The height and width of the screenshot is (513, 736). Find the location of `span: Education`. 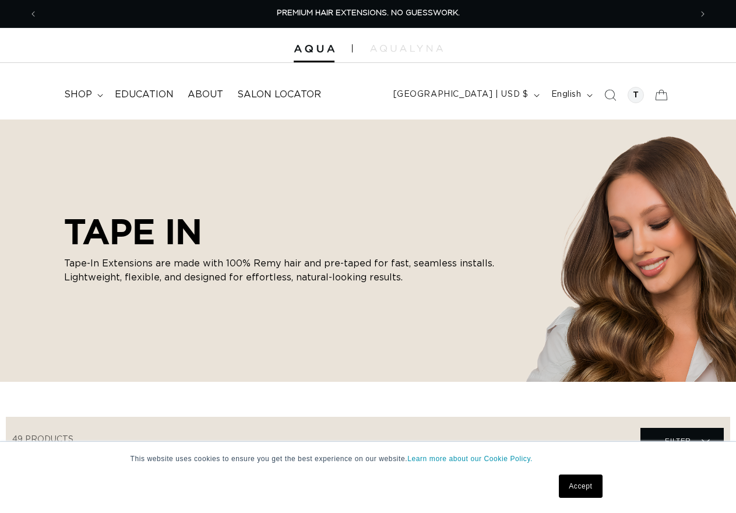

span: Education is located at coordinates (144, 94).